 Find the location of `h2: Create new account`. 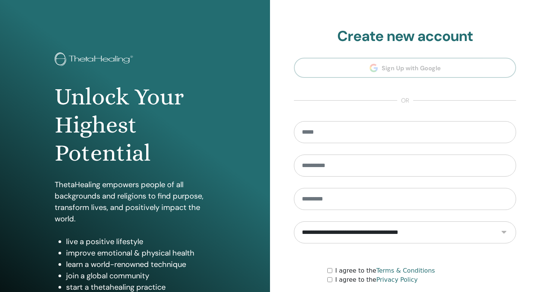

h2: Create new account is located at coordinates (405, 36).